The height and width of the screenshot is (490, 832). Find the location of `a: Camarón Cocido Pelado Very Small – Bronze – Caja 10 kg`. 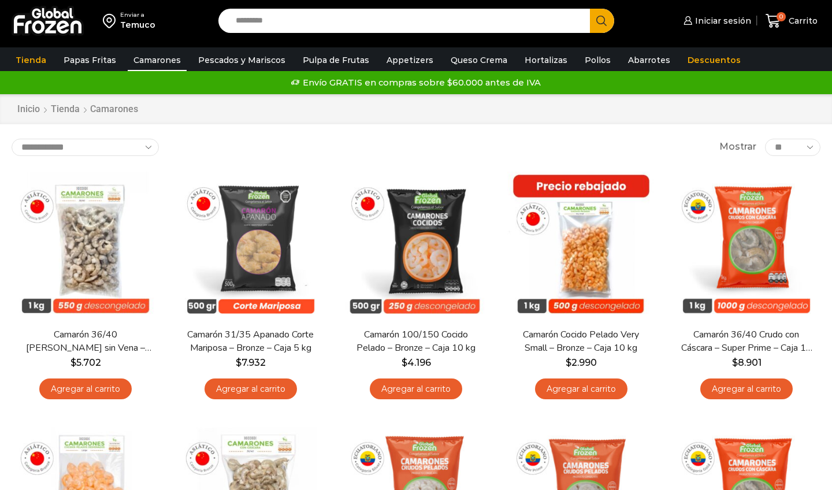

a: Camarón Cocido Pelado Very Small – Bronze – Caja 10 kg is located at coordinates (581, 341).